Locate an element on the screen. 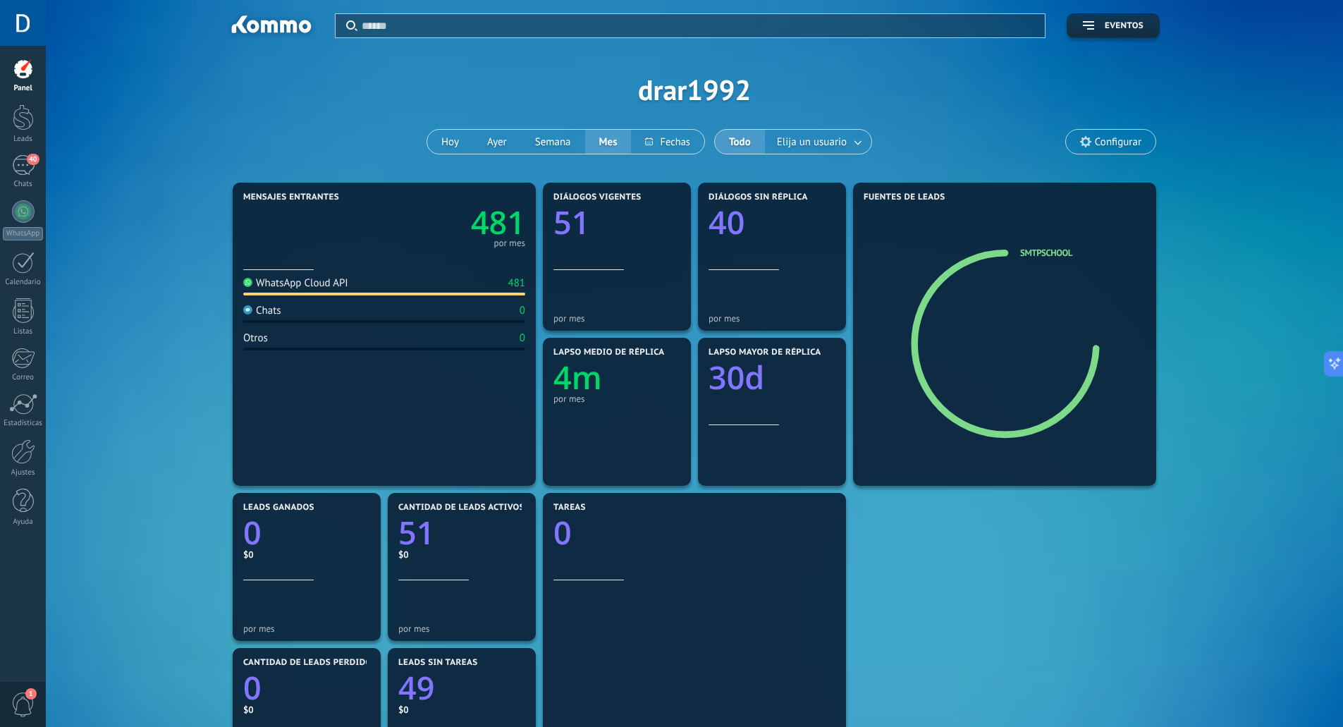 Image resolution: width=1343 pixels, height=727 pixels. text: 4m is located at coordinates (577, 377).